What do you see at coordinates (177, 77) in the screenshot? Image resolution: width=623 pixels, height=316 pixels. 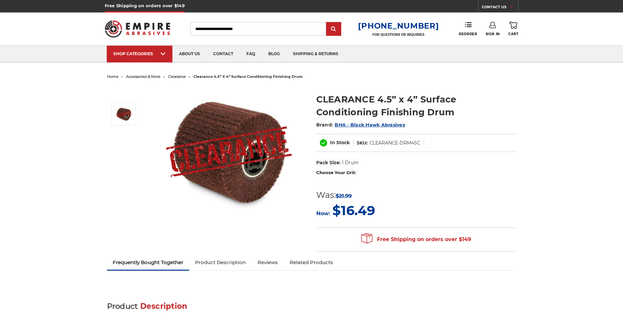 I see `span: clearance` at bounding box center [177, 77].